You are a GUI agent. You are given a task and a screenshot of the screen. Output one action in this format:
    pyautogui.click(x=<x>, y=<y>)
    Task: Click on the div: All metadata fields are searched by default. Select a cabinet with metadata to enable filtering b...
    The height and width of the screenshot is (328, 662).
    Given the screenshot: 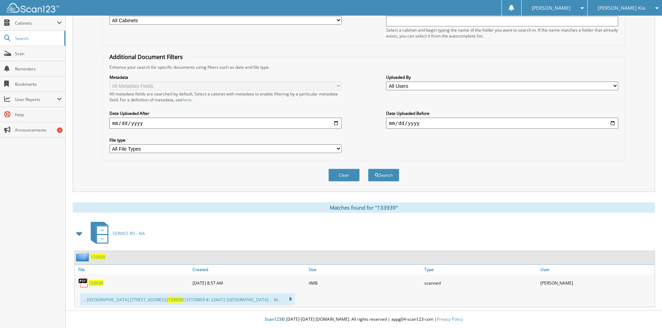 What is the action you would take?
    pyautogui.click(x=225, y=97)
    